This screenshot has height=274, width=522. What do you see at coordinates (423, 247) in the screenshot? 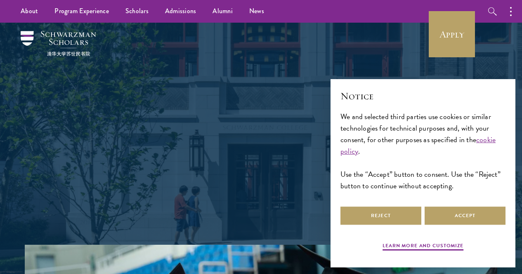
I see `button: Learn more and customize` at bounding box center [423, 247].